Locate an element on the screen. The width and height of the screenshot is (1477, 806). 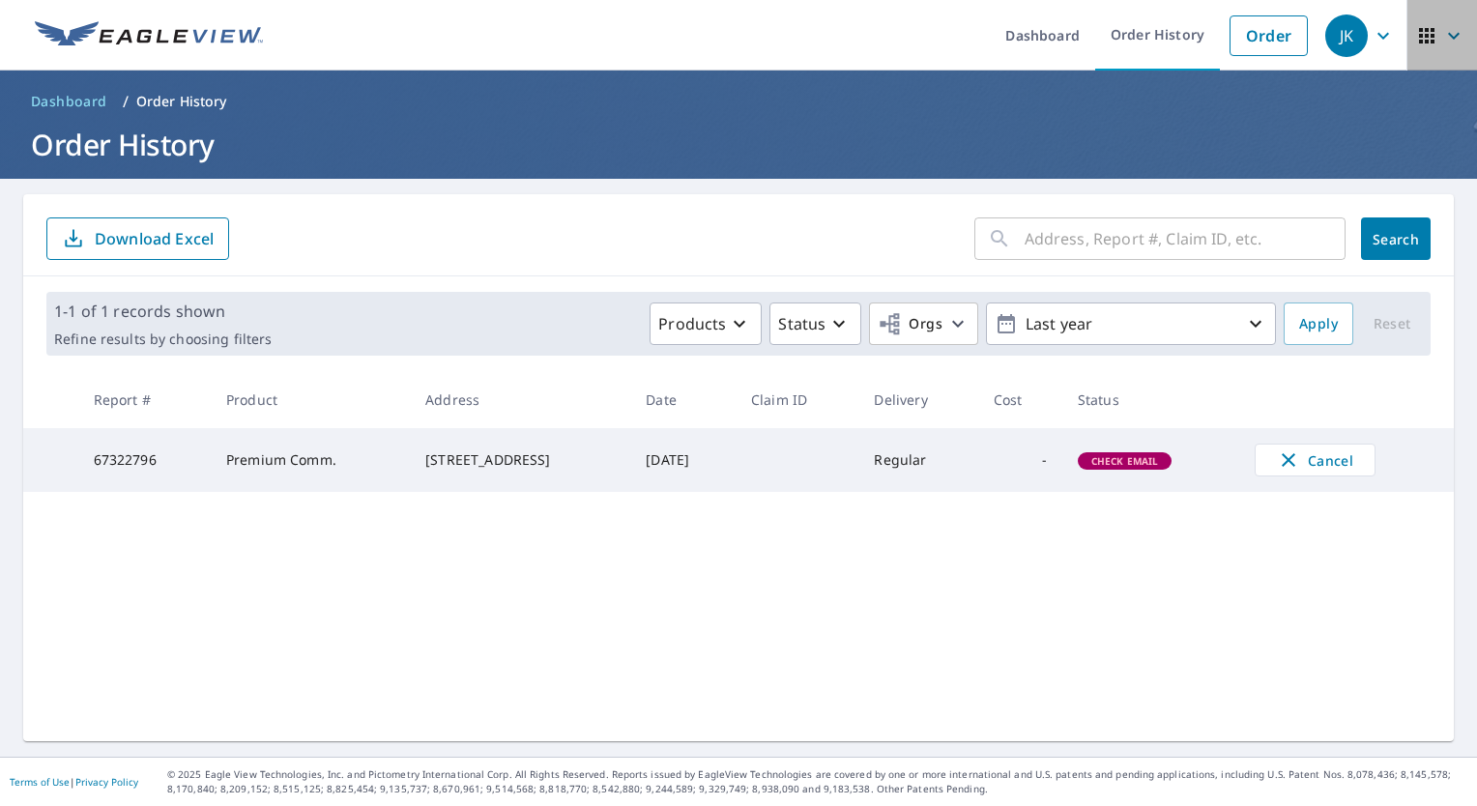
button: Search is located at coordinates (1396, 239).